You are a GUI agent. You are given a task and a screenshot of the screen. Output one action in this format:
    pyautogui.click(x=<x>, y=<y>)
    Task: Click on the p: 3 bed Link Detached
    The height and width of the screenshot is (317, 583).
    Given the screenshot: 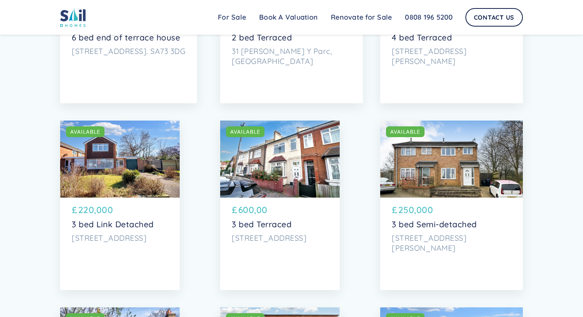 What is the action you would take?
    pyautogui.click(x=120, y=224)
    